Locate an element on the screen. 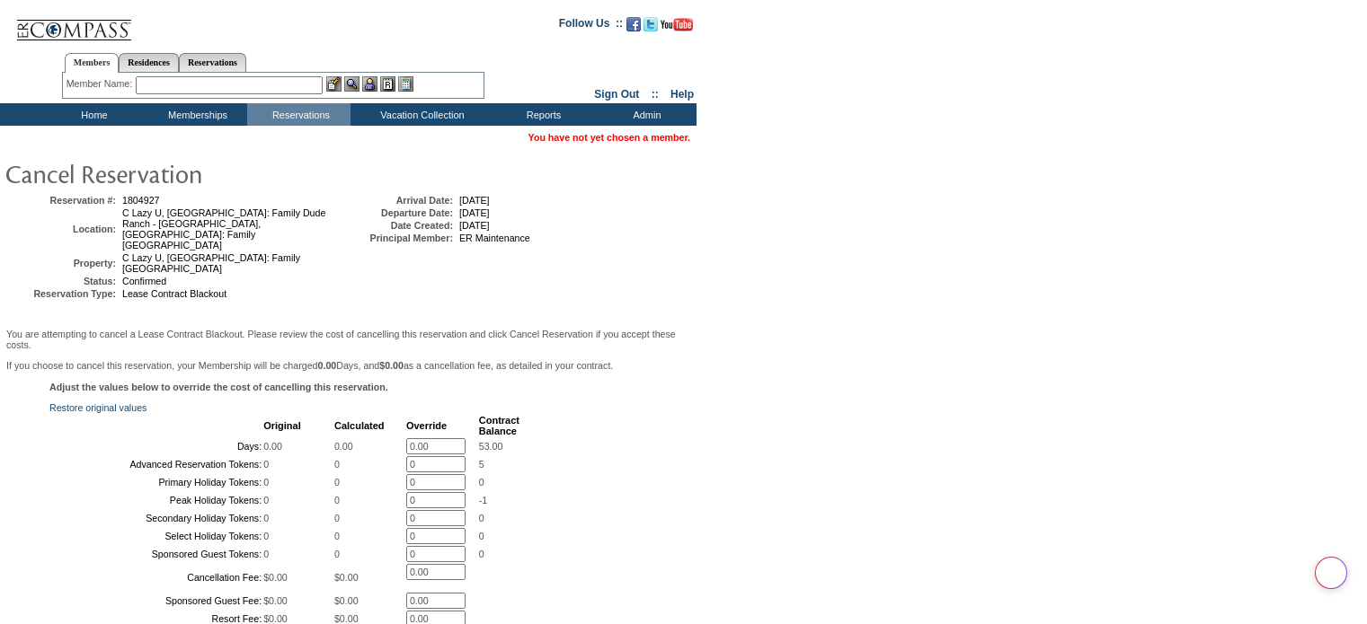 This screenshot has width=1367, height=624. img: Reservations is located at coordinates (387, 84).